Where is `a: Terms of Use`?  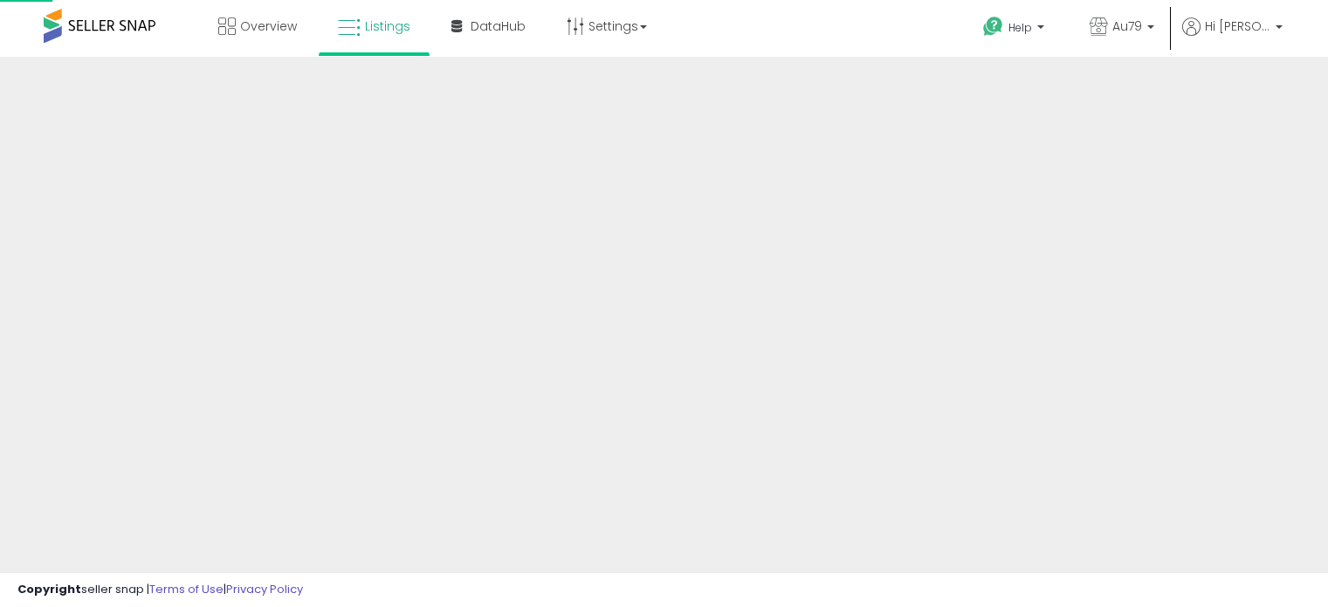 a: Terms of Use is located at coordinates (186, 588).